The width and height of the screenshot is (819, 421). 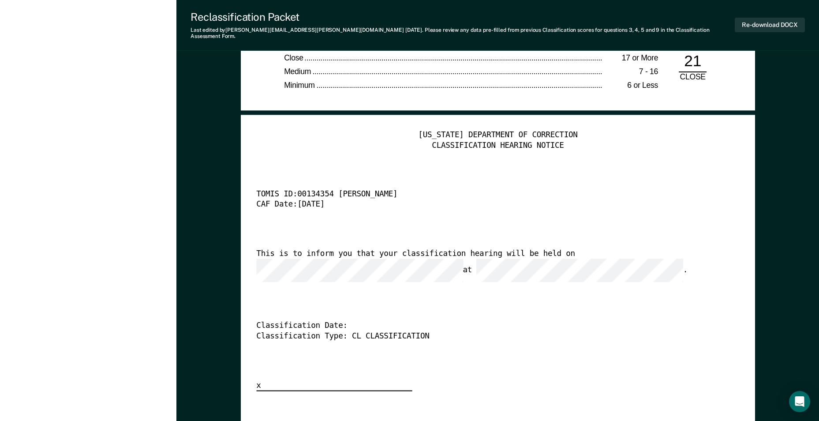 What do you see at coordinates (298, 71) in the screenshot?
I see `span: Medium` at bounding box center [298, 71].